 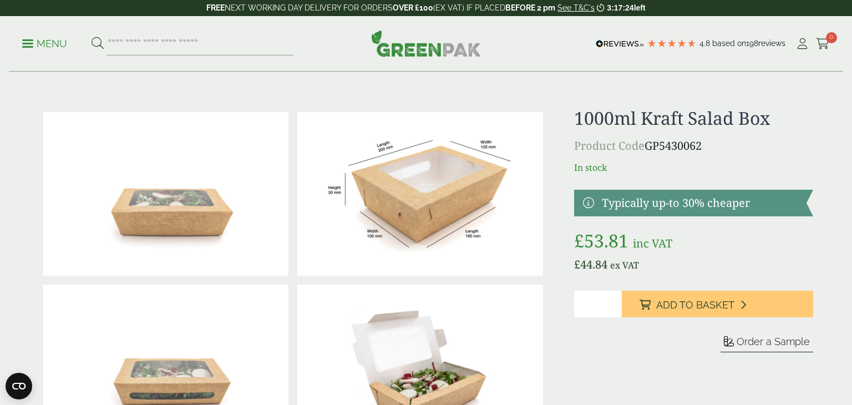 I want to click on strong: BEFORE 2 pm, so click(x=530, y=8).